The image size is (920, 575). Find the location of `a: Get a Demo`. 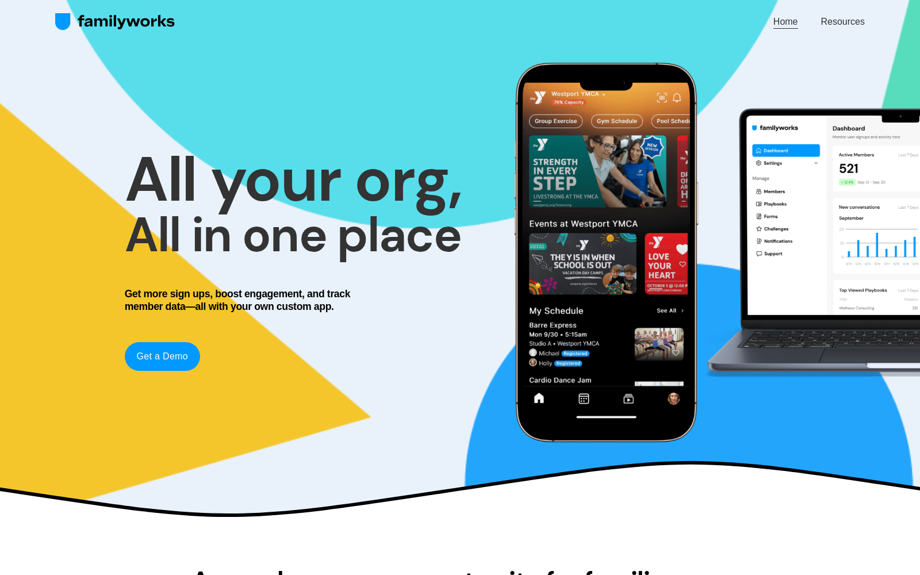

a: Get a Demo is located at coordinates (162, 357).